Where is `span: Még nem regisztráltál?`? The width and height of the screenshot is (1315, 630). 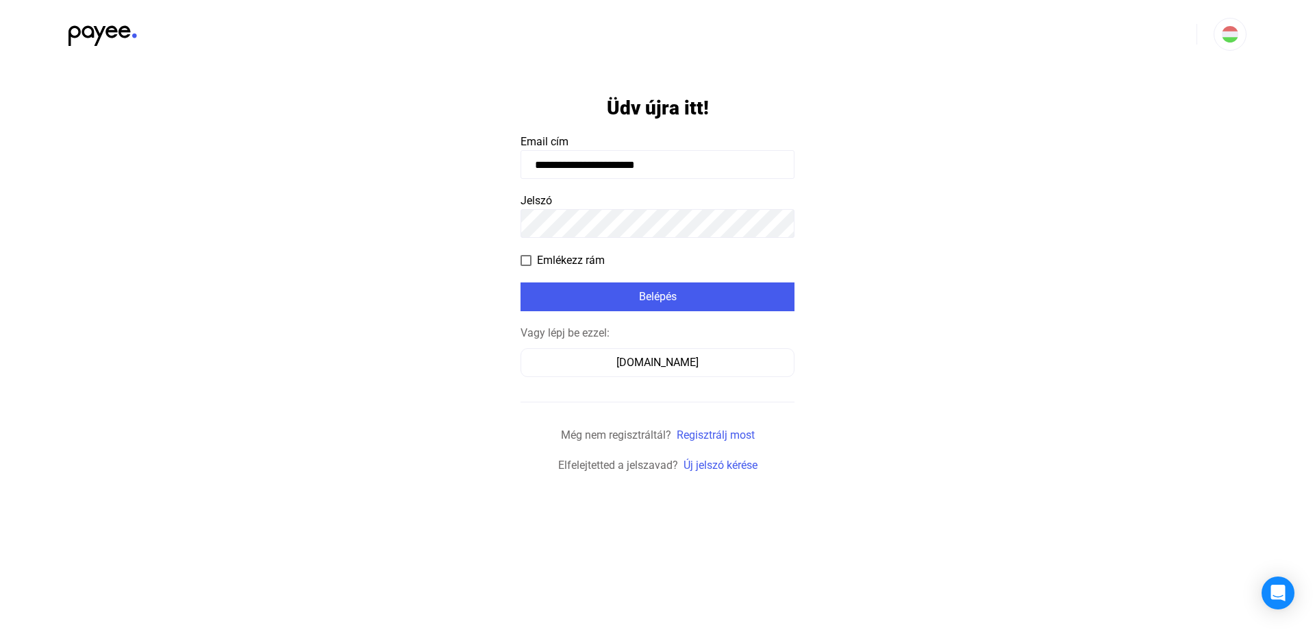 span: Még nem regisztráltál? is located at coordinates (616, 434).